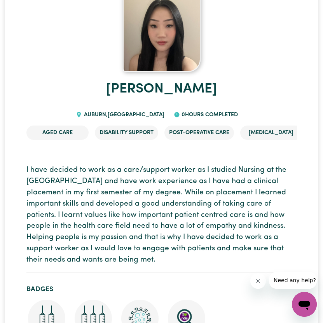  I want to click on h2: Badges, so click(162, 289).